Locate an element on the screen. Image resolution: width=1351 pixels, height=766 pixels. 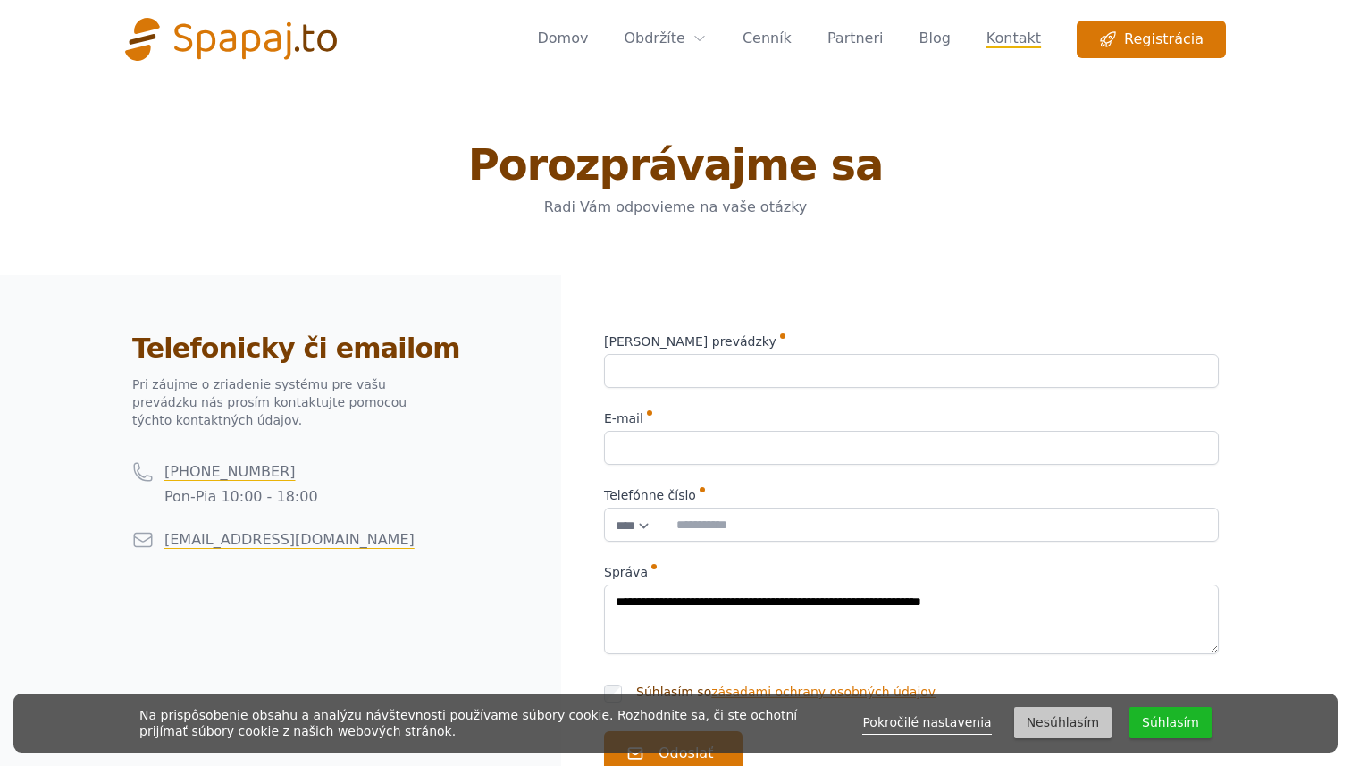
h1: Porozprávajme sa is located at coordinates (676, 164).